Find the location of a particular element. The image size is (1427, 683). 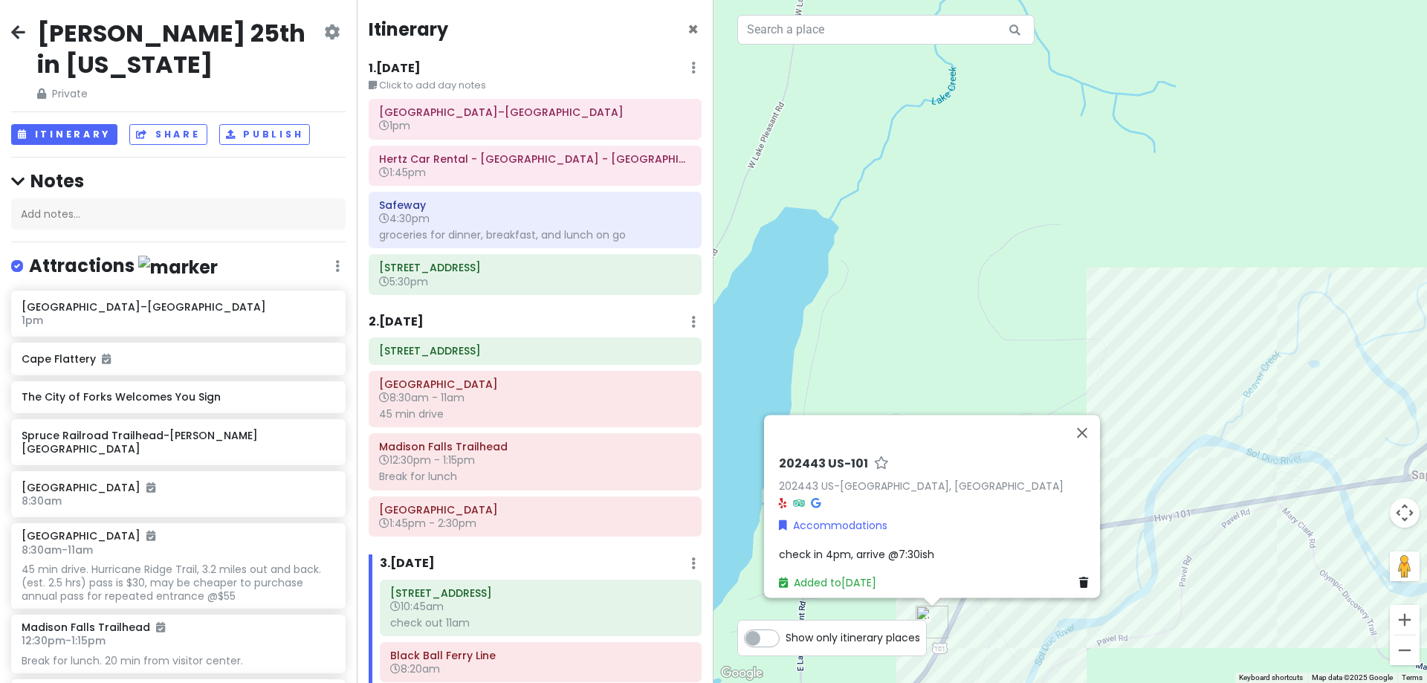

h4: Attractions is located at coordinates (123, 266).